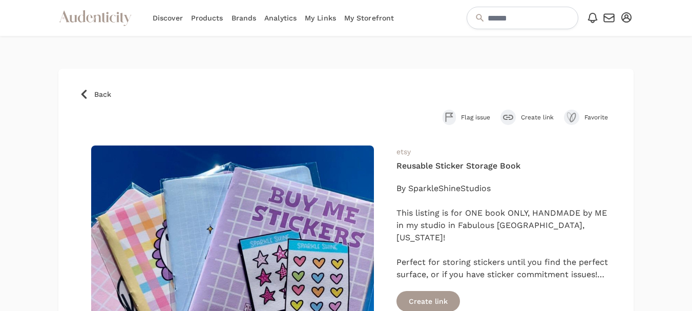  I want to click on div: By SparkleShineStudios This listing is for ONE book ONLY, HANDMADE by ME in my studio in Fabulous..., so click(505, 232).